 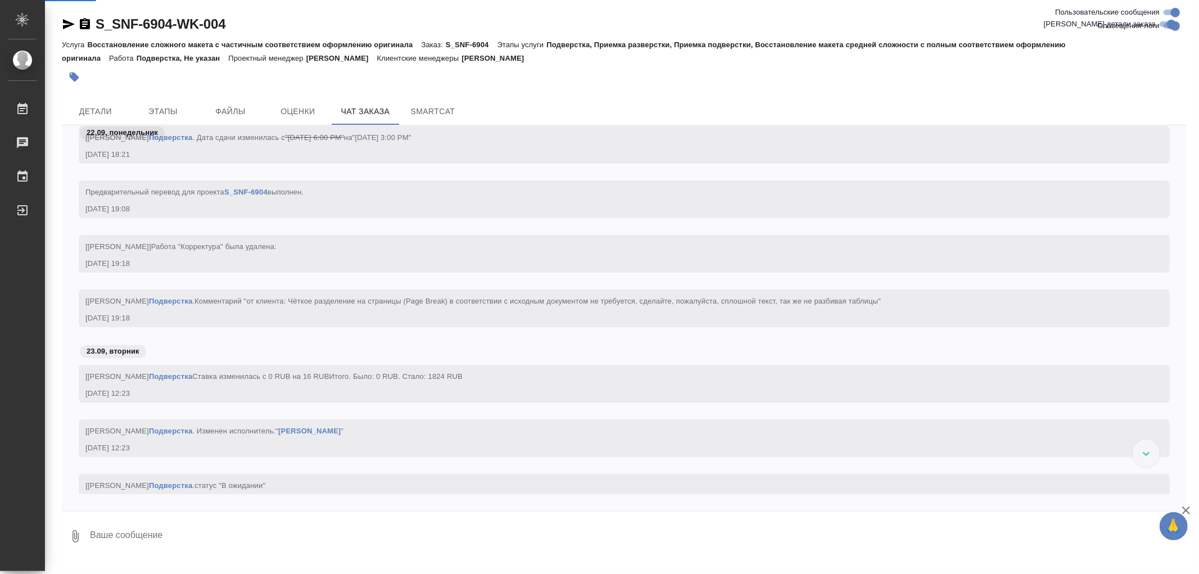 I want to click on a: S_SNF-6904, so click(x=246, y=192).